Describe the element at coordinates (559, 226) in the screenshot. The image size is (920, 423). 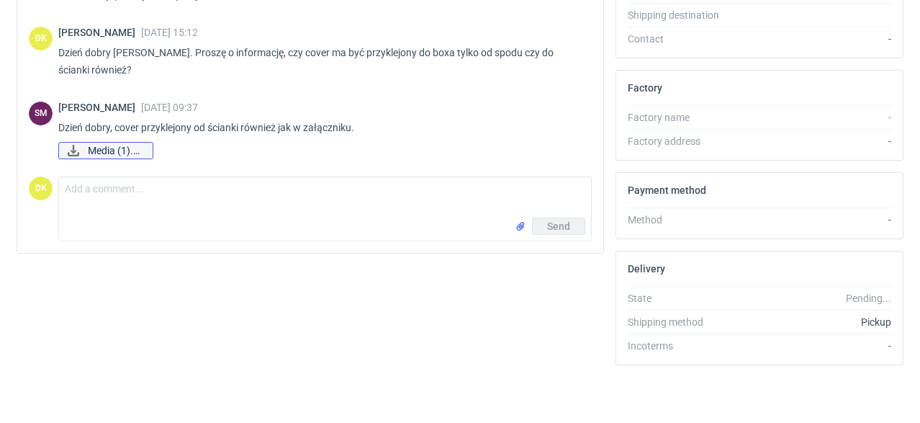
I see `span: Send` at that location.